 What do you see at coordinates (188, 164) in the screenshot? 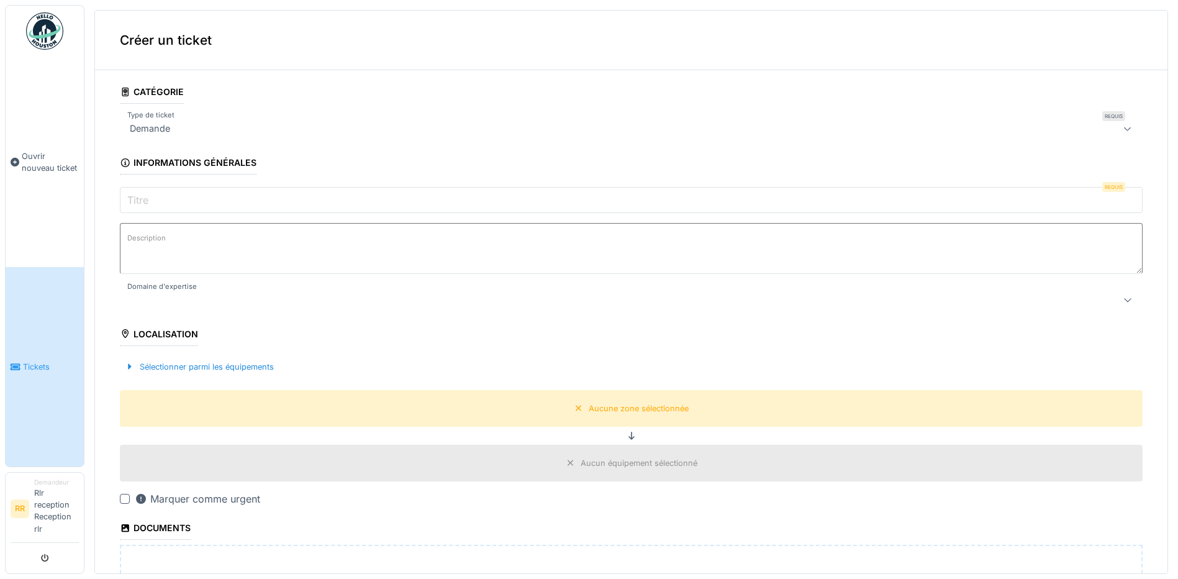
I see `div: Informations générales` at bounding box center [188, 164].